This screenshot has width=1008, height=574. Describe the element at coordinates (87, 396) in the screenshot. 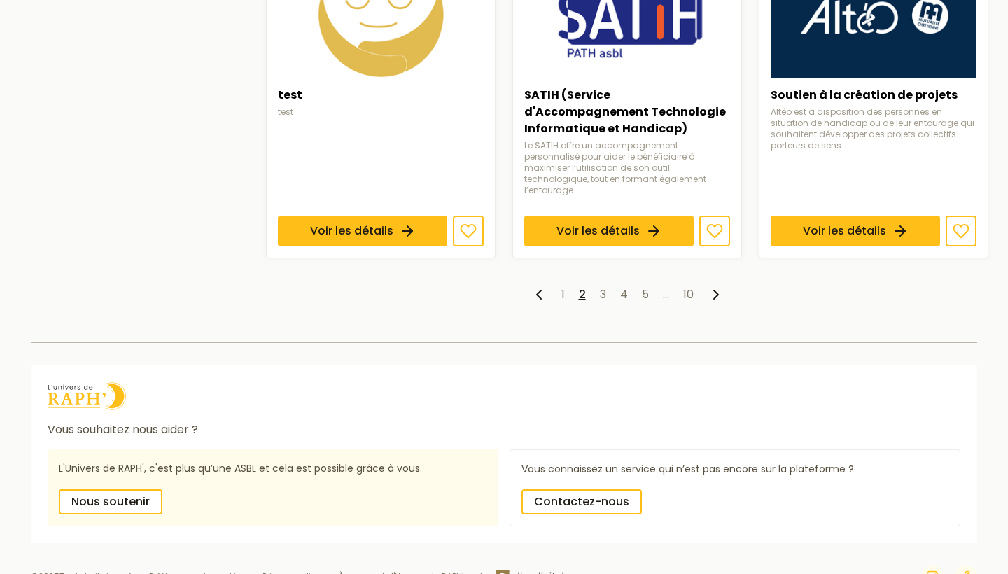

I see `img: logo Univers de Raph` at that location.